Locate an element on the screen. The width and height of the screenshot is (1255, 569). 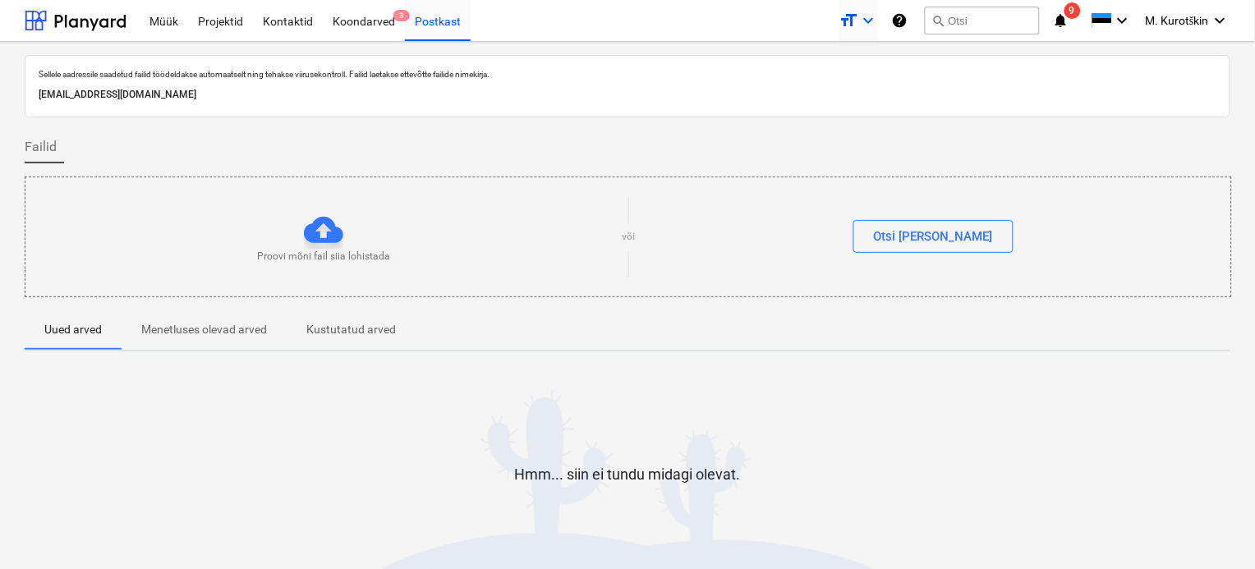
p: või is located at coordinates (629, 237).